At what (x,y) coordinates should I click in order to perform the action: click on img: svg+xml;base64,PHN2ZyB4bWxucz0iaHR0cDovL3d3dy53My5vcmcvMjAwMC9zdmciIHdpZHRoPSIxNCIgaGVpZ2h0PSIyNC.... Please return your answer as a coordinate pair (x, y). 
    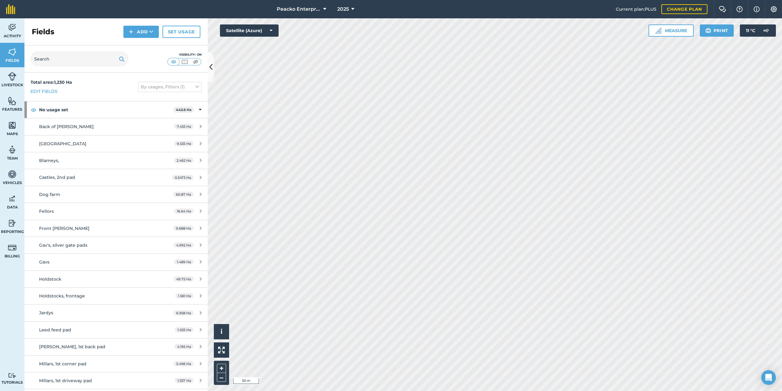
    Looking at the image, I should click on (131, 32).